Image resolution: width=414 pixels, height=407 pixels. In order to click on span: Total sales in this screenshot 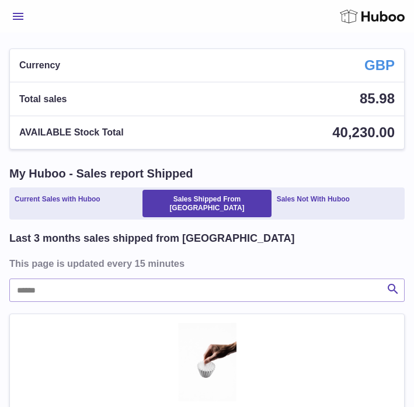, I will do `click(43, 99)`.